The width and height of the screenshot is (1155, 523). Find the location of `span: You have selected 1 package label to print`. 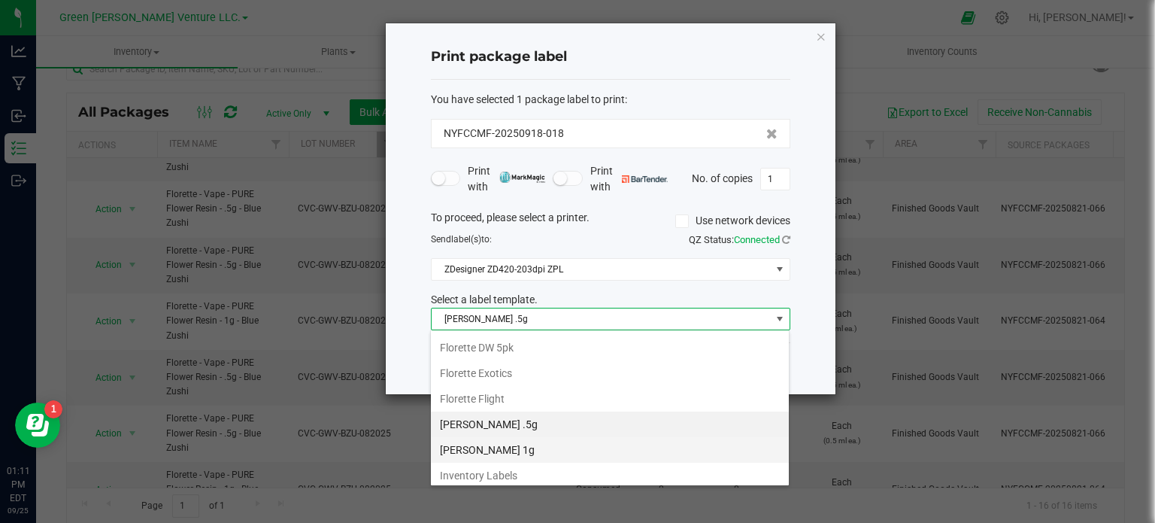

span: You have selected 1 package label to print is located at coordinates (528, 99).